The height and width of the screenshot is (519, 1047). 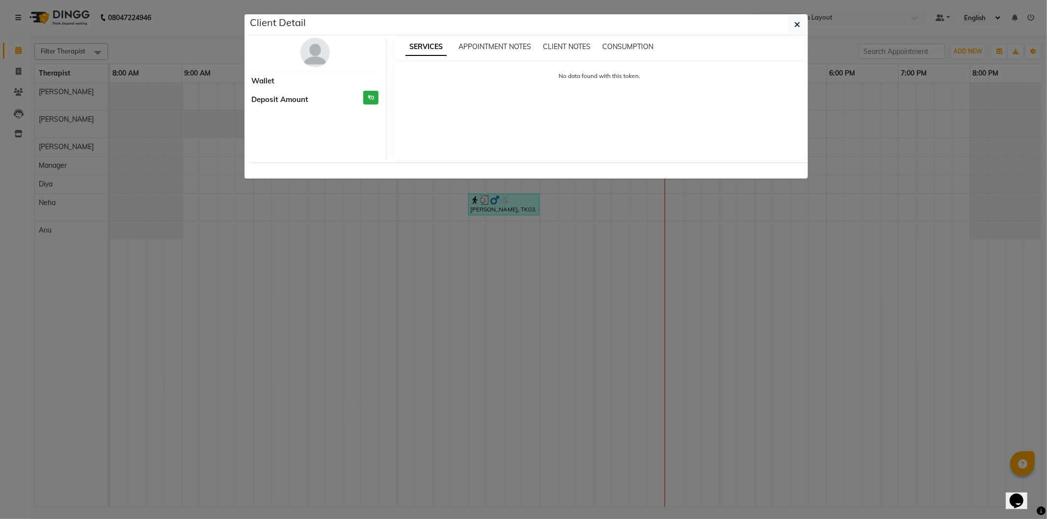 What do you see at coordinates (315, 53) in the screenshot?
I see `img: avatar` at bounding box center [315, 53].